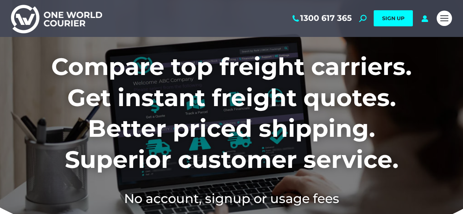 The width and height of the screenshot is (463, 214). I want to click on h1: Compare top freight carriers. Get instant freight quotes. Better priced shipping. Superior custom..., so click(231, 113).